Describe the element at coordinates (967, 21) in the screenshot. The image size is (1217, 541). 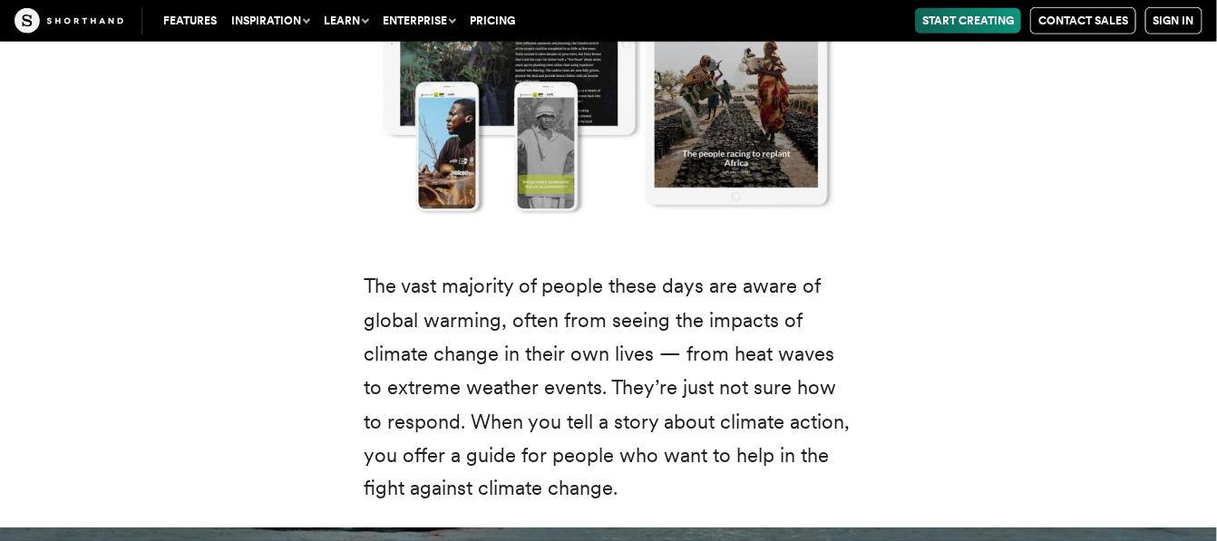
I see `a: Start Creating` at that location.